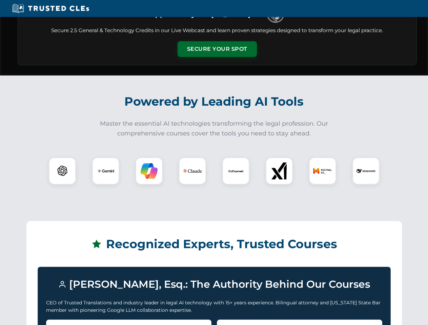 The height and width of the screenshot is (325, 428). I want to click on p: Master the essential AI technologies transforming the legal profession. Our comprehensive courses..., so click(214, 129).